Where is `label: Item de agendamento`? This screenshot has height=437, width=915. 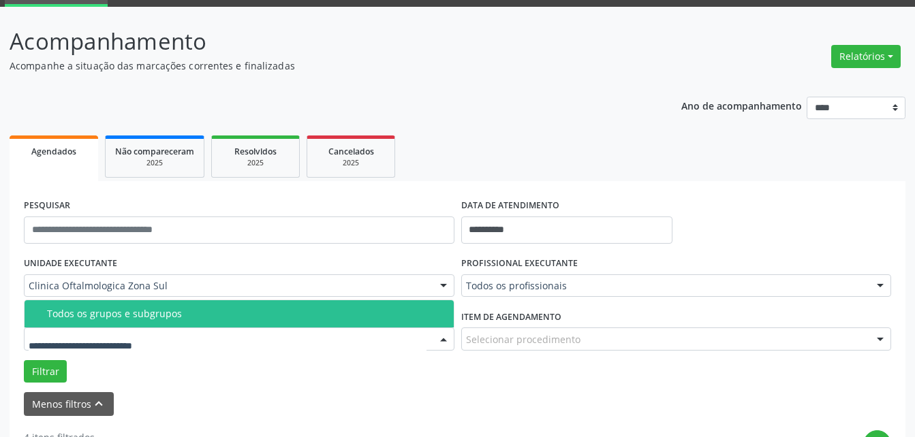
label: Item de agendamento is located at coordinates (511, 317).